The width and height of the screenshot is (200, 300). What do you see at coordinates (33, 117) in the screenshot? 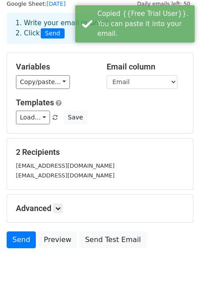
I see `a: Load...` at bounding box center [33, 117].